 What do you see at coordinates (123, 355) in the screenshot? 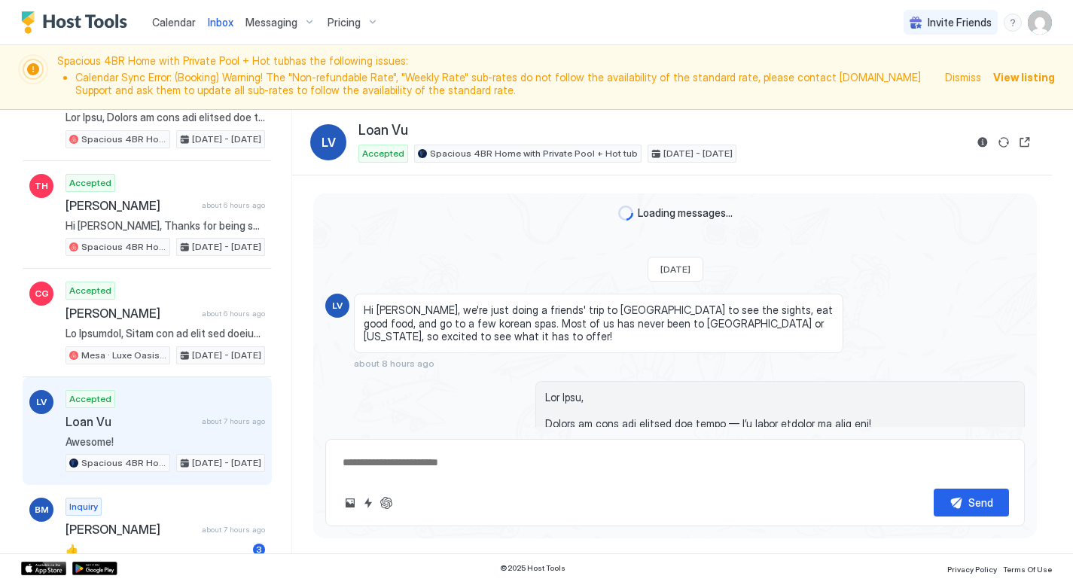
I see `span: Mesa · Luxe Oasis! Pool, Spa, Sauna, Theater & Games!` at bounding box center [123, 355].